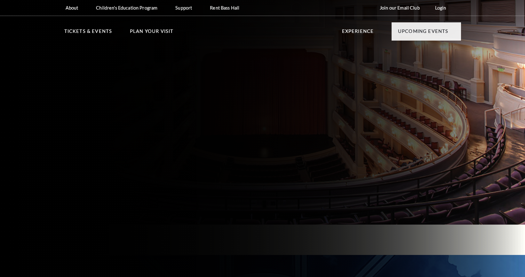 Image resolution: width=525 pixels, height=277 pixels. I want to click on p: Rent Bass Hall, so click(224, 8).